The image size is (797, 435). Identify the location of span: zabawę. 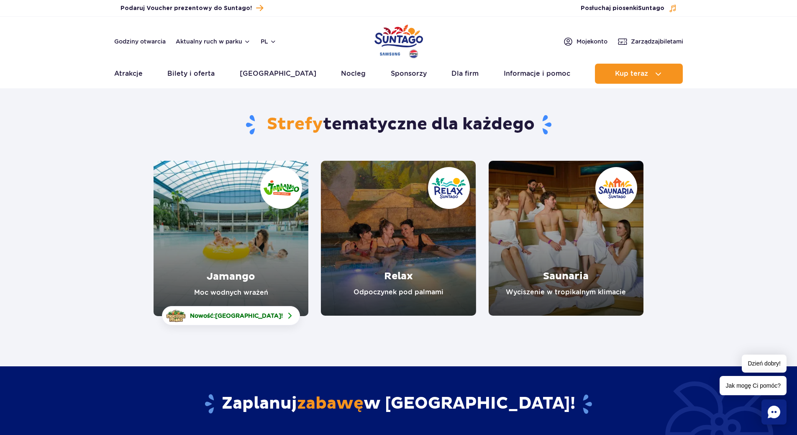
(330, 404).